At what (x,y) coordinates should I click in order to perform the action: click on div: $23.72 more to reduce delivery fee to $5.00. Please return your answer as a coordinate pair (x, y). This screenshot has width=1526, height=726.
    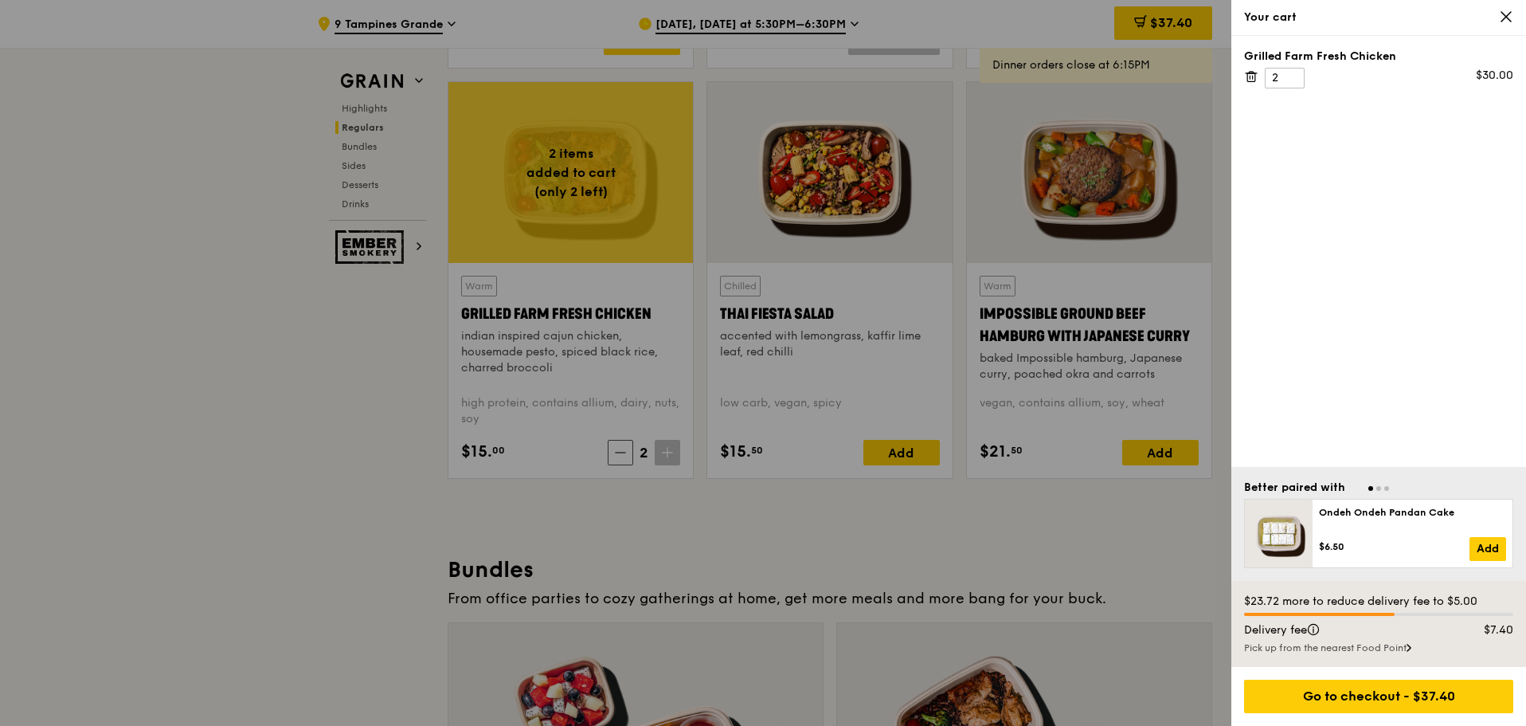
    Looking at the image, I should click on (1379, 601).